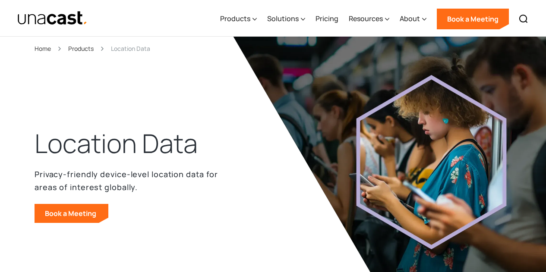 This screenshot has width=546, height=272. What do you see at coordinates (52, 18) in the screenshot?
I see `img: Unacast text logo` at bounding box center [52, 18].